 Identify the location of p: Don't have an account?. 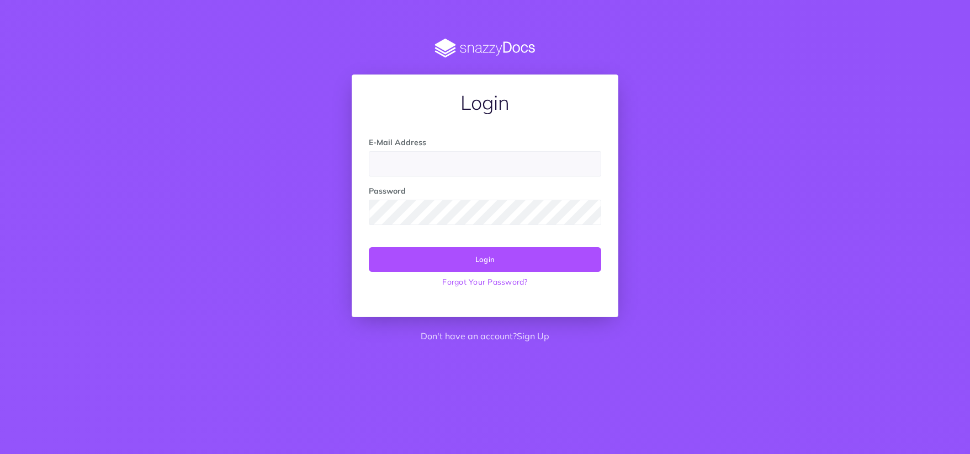
(485, 337).